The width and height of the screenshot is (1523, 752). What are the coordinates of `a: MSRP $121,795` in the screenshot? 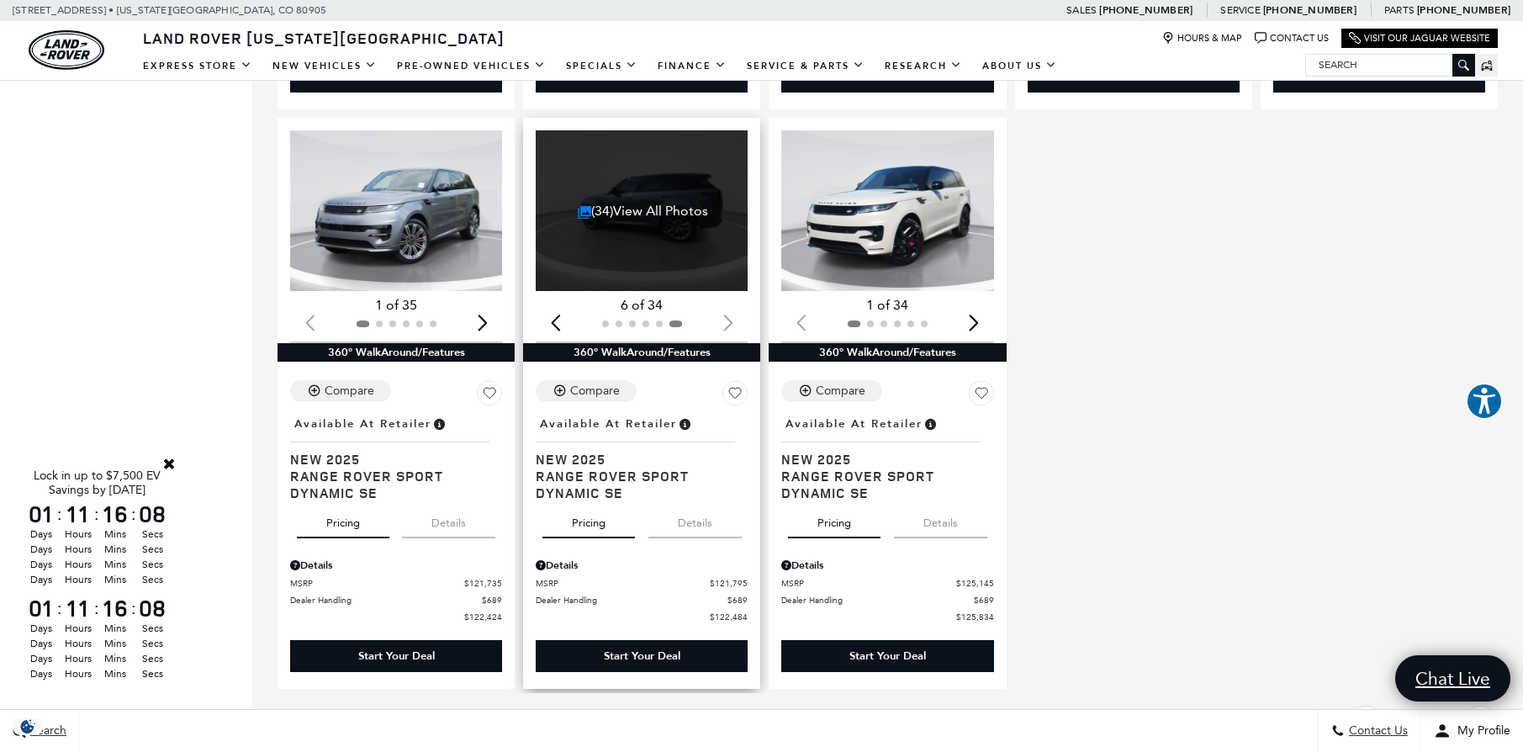 It's located at (642, 583).